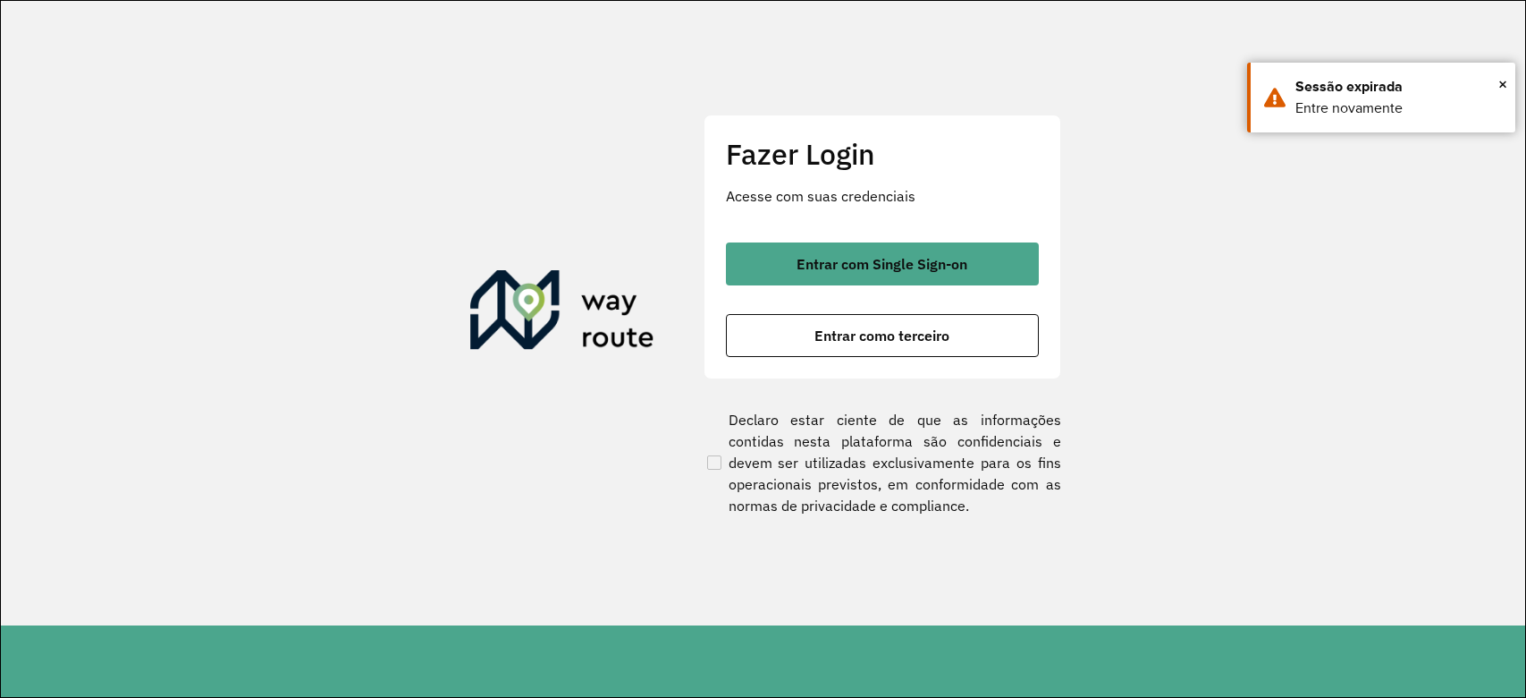  I want to click on p: Acesse com suas credenciais, so click(883, 196).